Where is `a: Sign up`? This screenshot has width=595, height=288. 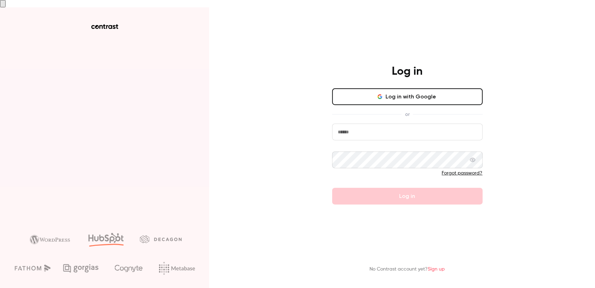 a: Sign up is located at coordinates (437, 269).